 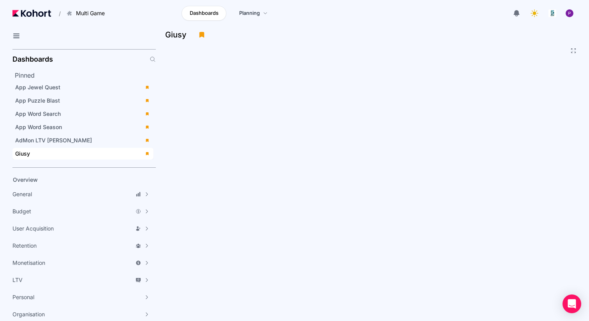 What do you see at coordinates (25, 179) in the screenshot?
I see `span: Overview` at bounding box center [25, 179].